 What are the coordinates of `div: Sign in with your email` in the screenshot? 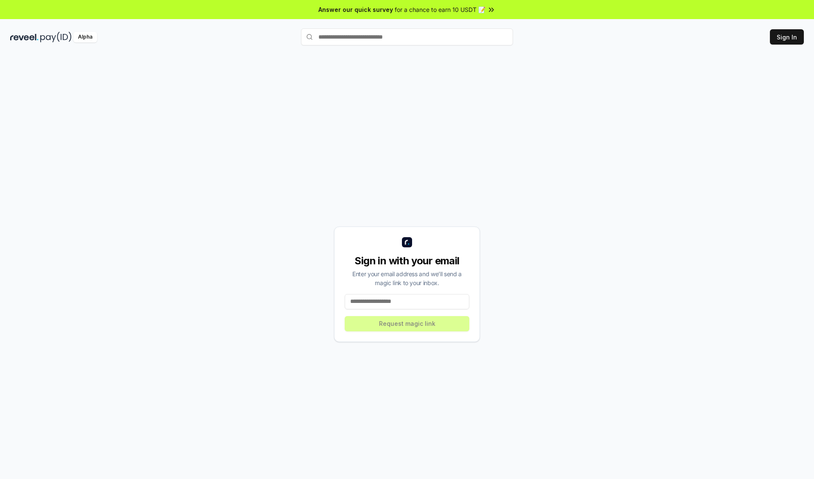 It's located at (407, 261).